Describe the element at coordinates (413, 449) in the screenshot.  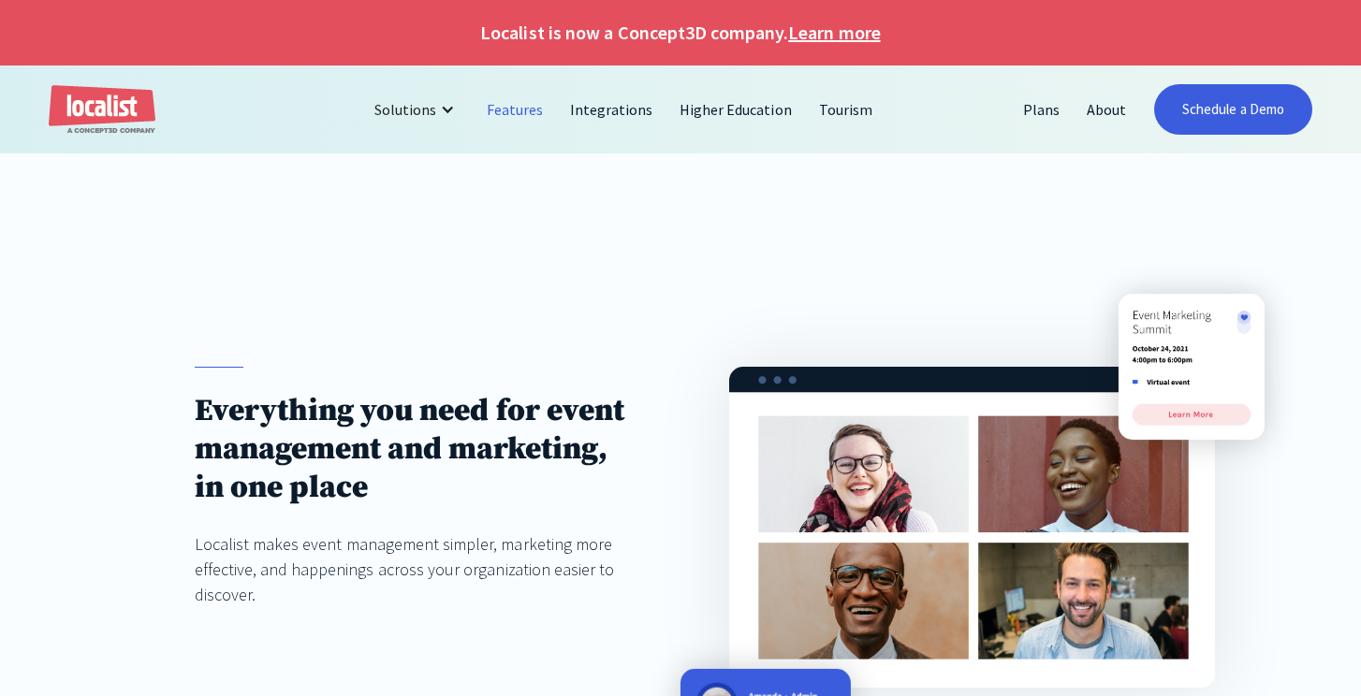
I see `h1: Everything you need for event management and marketing, in one place` at that location.